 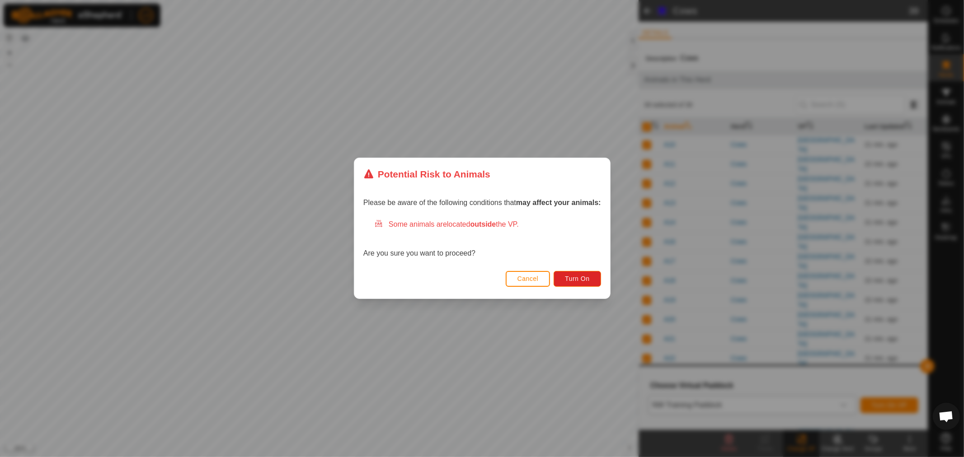 I want to click on strong: may affect your animals:, so click(x=559, y=203).